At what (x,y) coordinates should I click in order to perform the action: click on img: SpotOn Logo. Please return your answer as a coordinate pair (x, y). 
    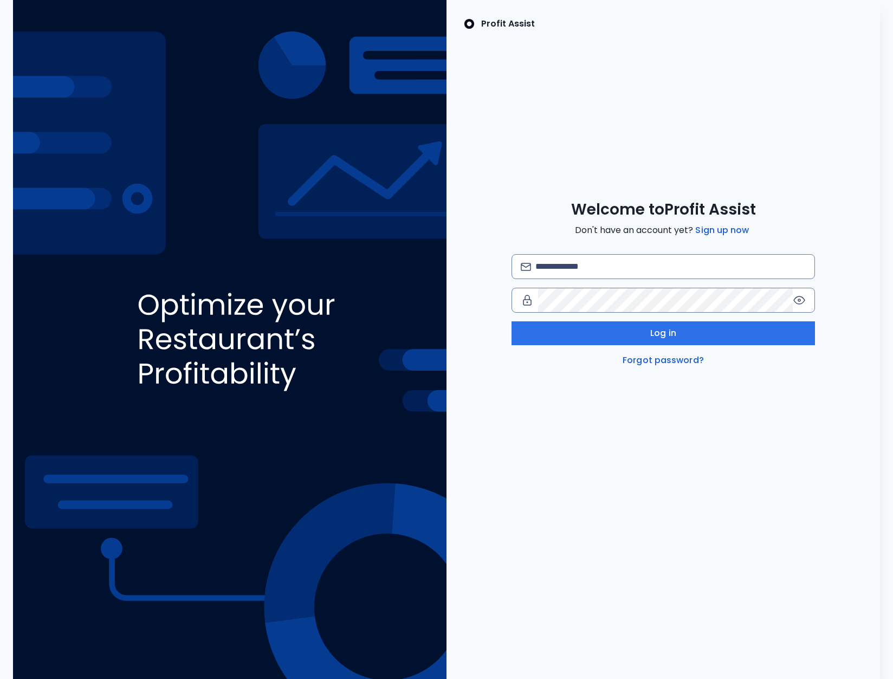
    Looking at the image, I should click on (469, 24).